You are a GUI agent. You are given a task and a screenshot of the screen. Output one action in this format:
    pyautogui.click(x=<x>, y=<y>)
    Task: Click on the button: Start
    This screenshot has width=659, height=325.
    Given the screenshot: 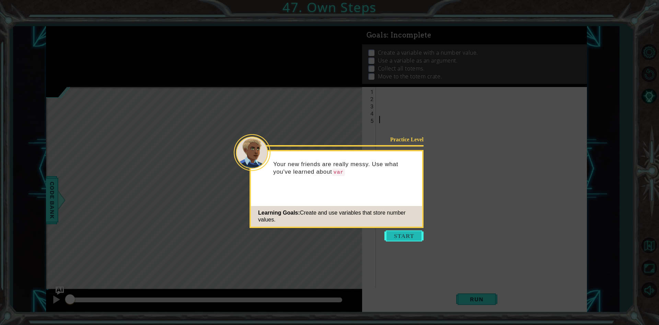 What is the action you would take?
    pyautogui.click(x=404, y=236)
    